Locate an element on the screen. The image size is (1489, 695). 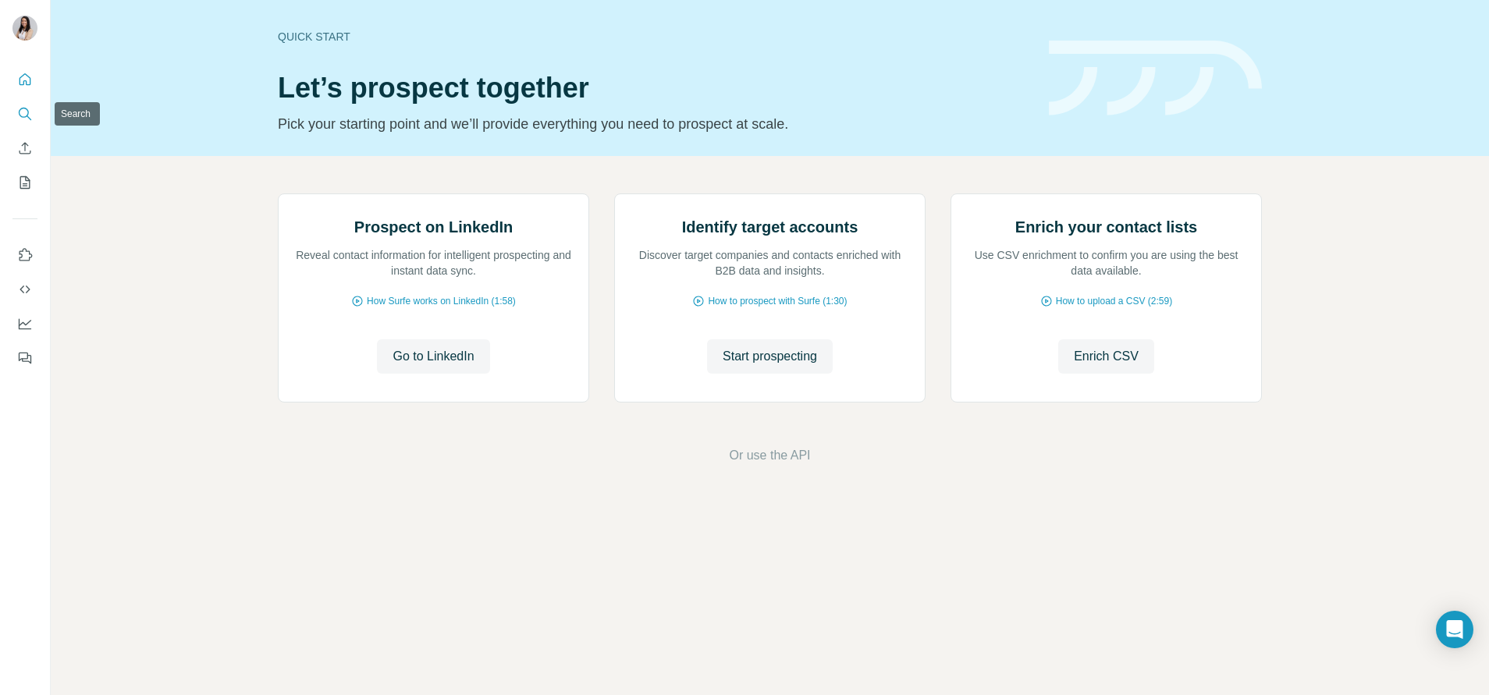
div: Open Intercom Messenger is located at coordinates (1455, 630).